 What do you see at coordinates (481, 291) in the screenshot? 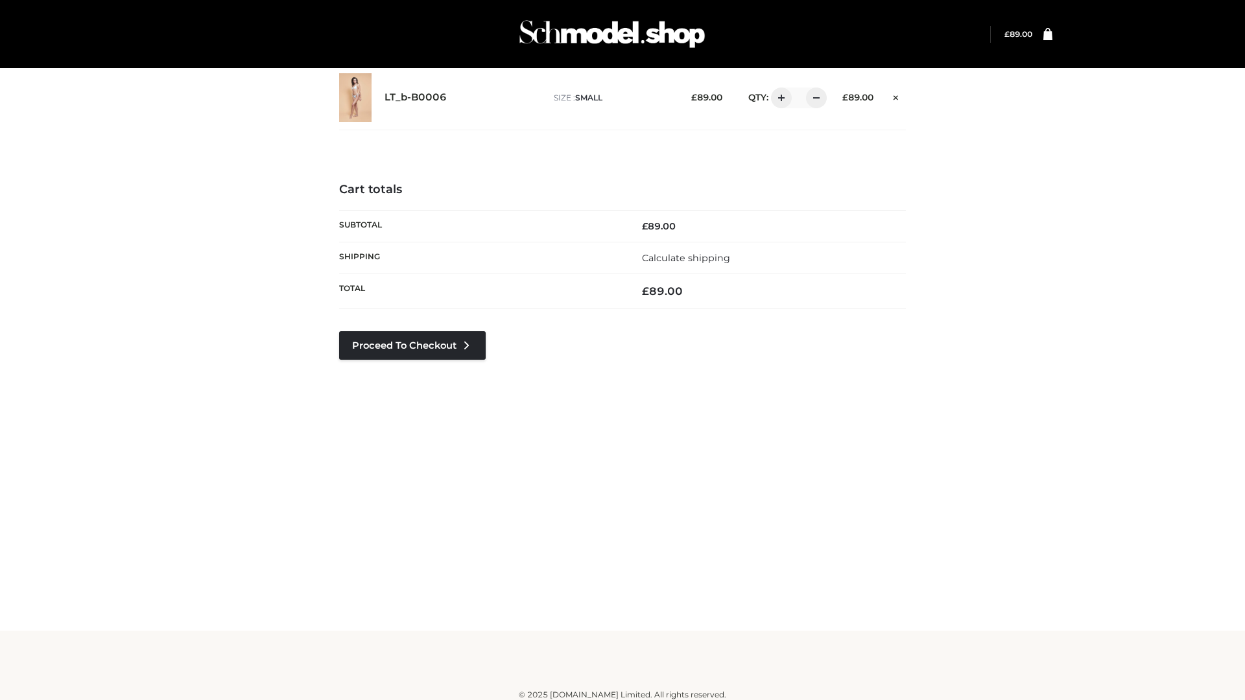
I see `th: Total` at bounding box center [481, 291].